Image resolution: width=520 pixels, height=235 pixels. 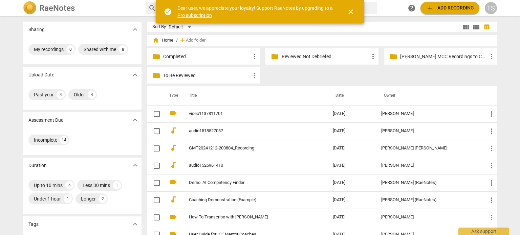 I want to click on th: Title, so click(x=254, y=96).